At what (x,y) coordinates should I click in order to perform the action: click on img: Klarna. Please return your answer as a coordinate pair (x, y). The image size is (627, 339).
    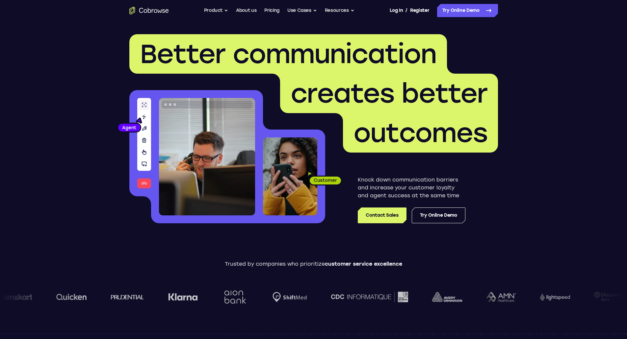
    Looking at the image, I should click on (183, 297).